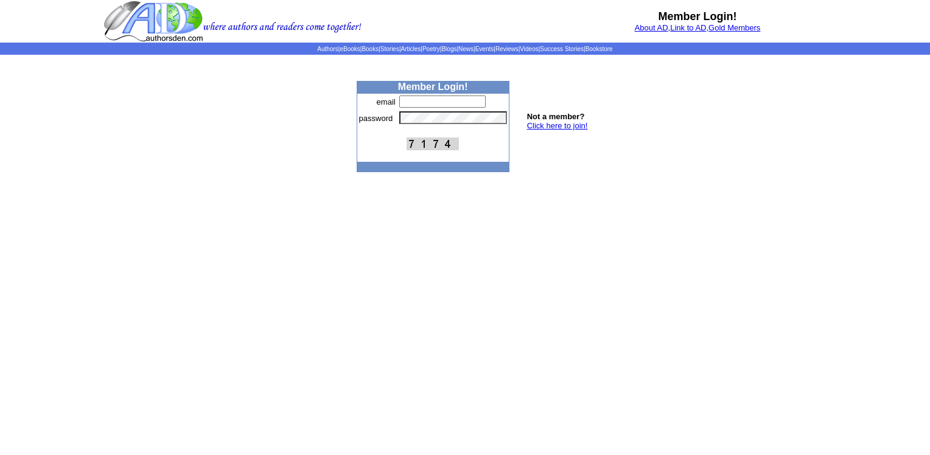  Describe the element at coordinates (599, 49) in the screenshot. I see `a: Bookstore` at that location.